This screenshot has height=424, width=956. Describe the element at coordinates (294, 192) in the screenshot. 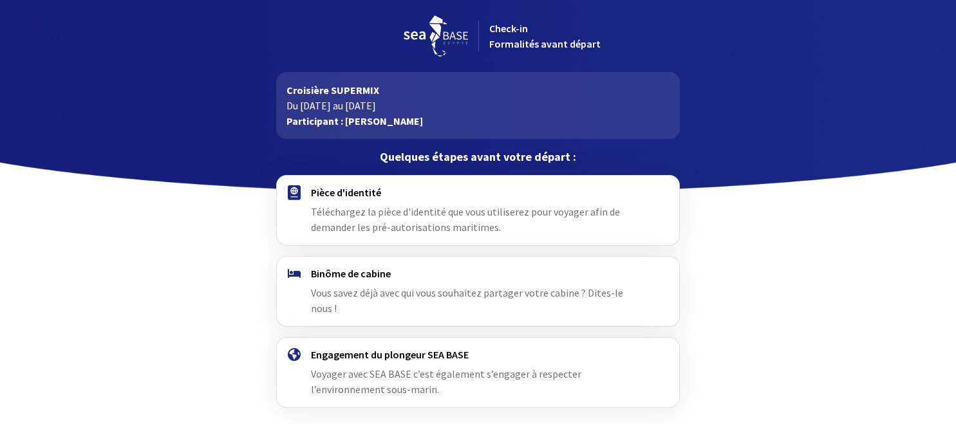

I see `img: passport.svg` at that location.